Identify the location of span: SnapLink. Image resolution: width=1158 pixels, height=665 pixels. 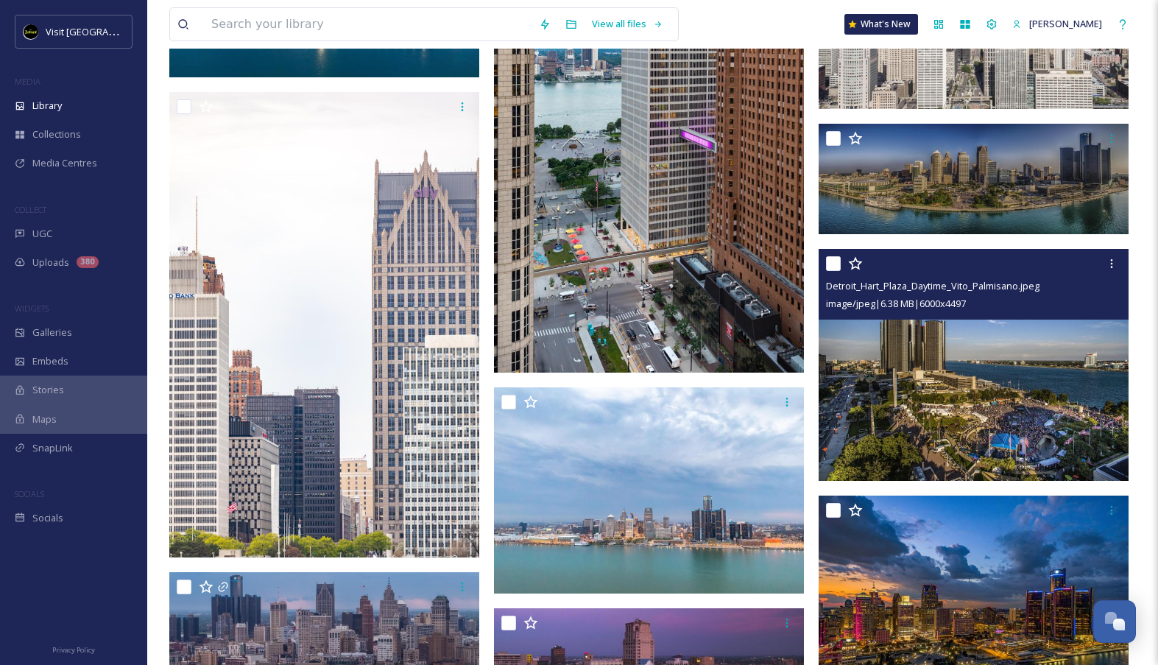
(52, 448).